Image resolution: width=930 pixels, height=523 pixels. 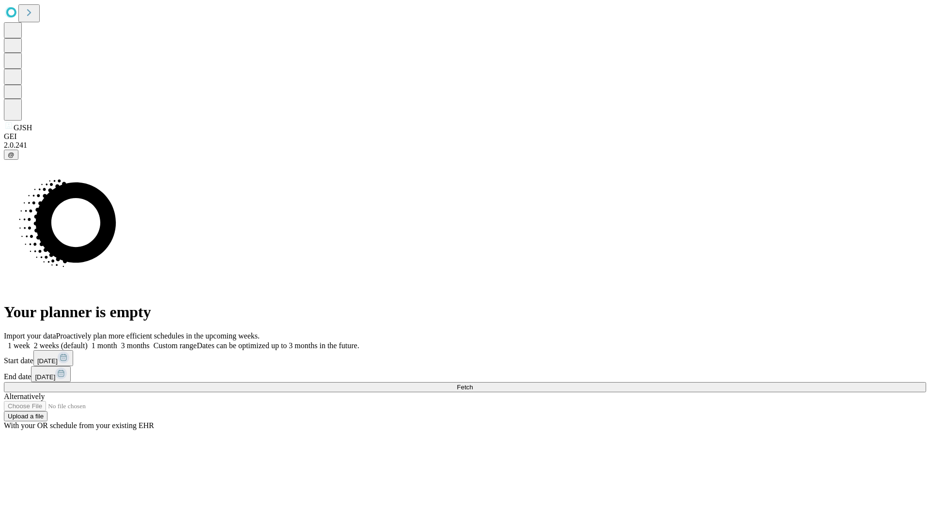 What do you see at coordinates (26, 416) in the screenshot?
I see `button: Upload a file` at bounding box center [26, 416].